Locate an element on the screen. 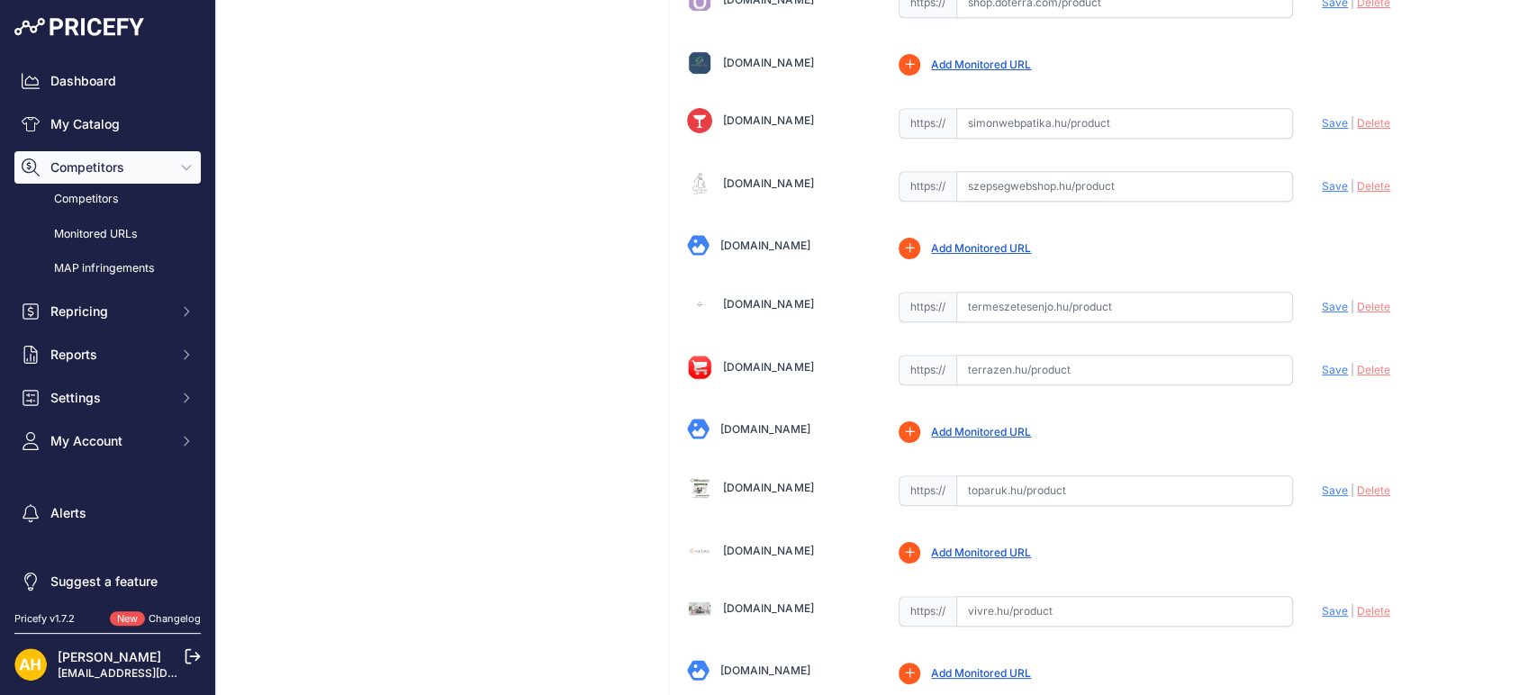  span: Settings is located at coordinates (109, 398).